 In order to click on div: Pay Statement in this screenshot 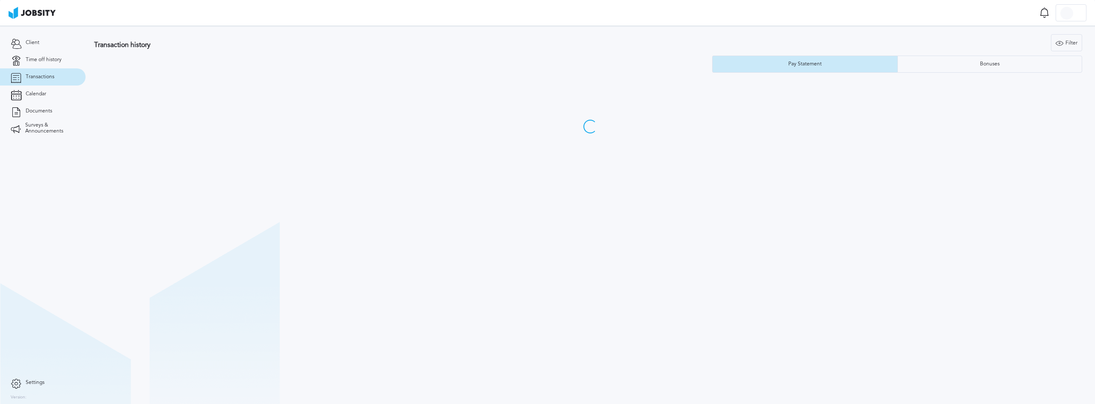, I will do `click(805, 64)`.